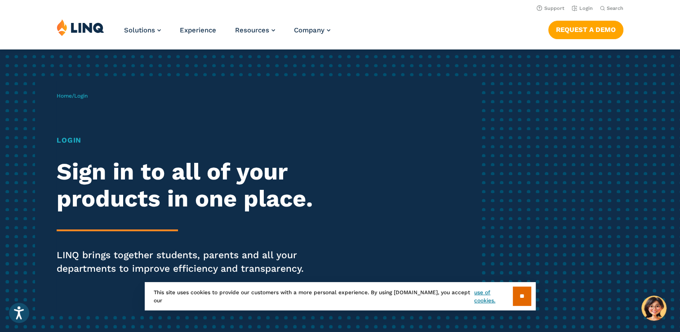 The image size is (680, 332). What do you see at coordinates (187, 185) in the screenshot?
I see `h2: Sign in to all of your products in one place.` at bounding box center [187, 185].